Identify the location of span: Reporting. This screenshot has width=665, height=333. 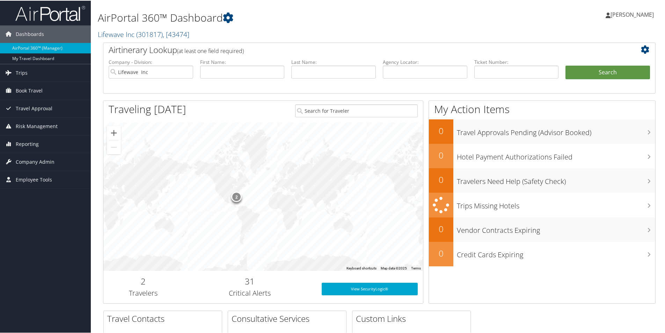
(27, 144).